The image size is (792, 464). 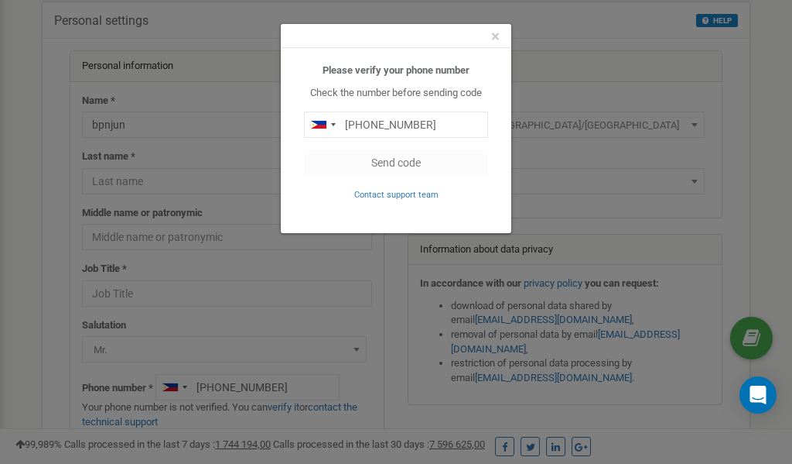 What do you see at coordinates (396, 163) in the screenshot?
I see `button: Send code` at bounding box center [396, 163].